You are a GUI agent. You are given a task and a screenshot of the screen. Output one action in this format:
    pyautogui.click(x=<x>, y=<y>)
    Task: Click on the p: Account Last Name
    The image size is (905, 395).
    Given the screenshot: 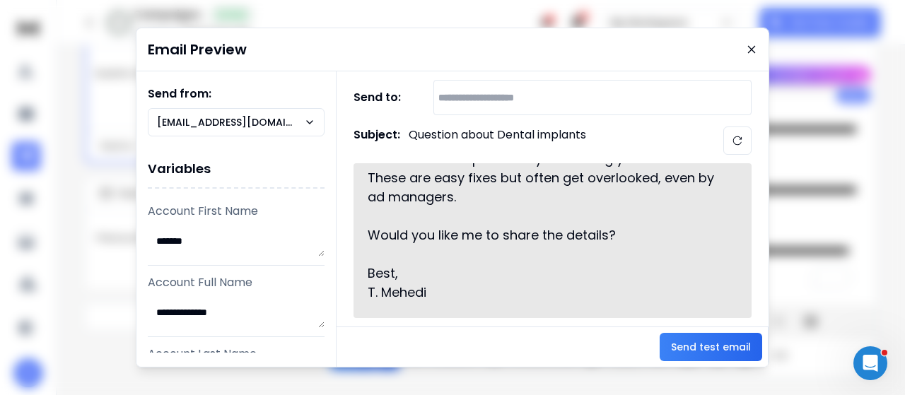 What is the action you would take?
    pyautogui.click(x=236, y=354)
    